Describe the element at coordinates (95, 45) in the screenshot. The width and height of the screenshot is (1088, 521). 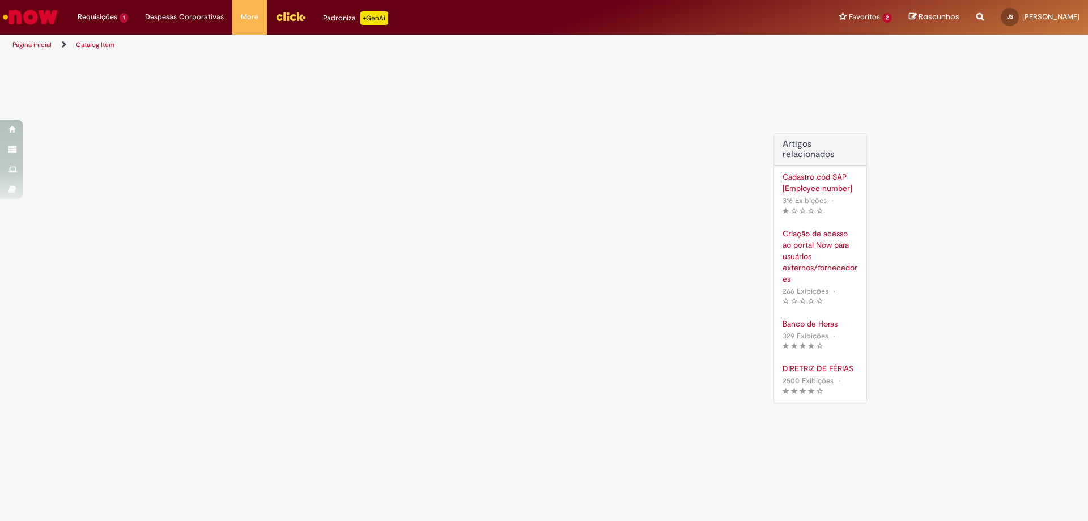
I see `a: Catalog Item` at that location.